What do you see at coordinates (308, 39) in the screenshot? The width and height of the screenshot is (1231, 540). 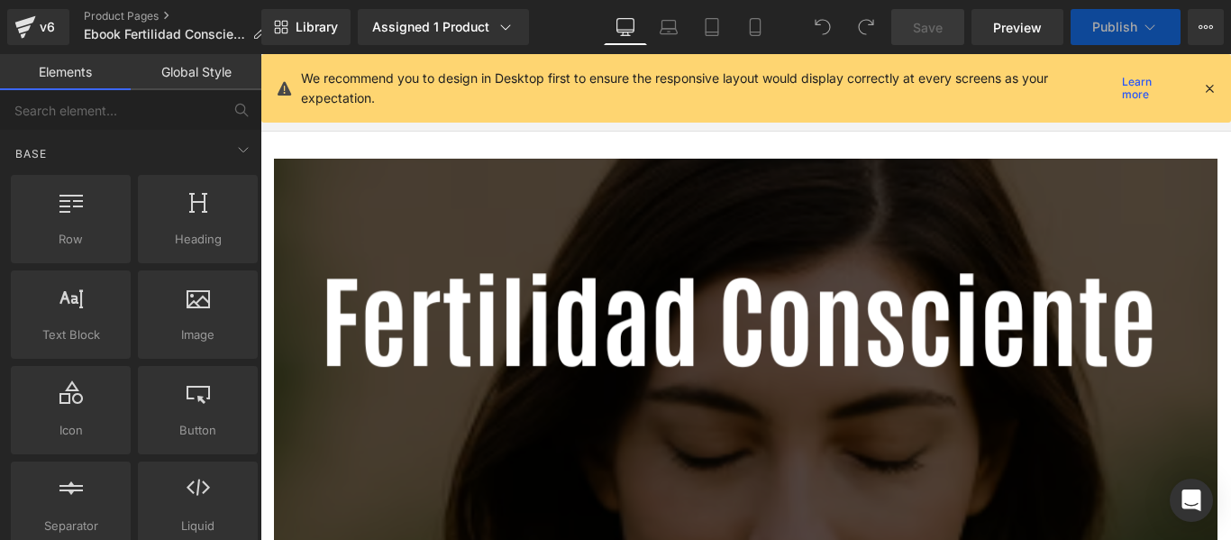 I see `a: Inicio` at bounding box center [308, 39].